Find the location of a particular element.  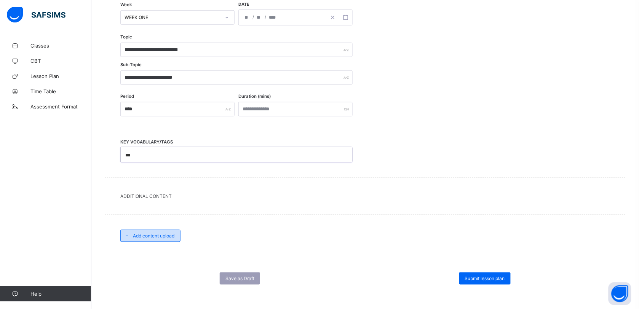

span: Submit lesson plan is located at coordinates (485, 279).